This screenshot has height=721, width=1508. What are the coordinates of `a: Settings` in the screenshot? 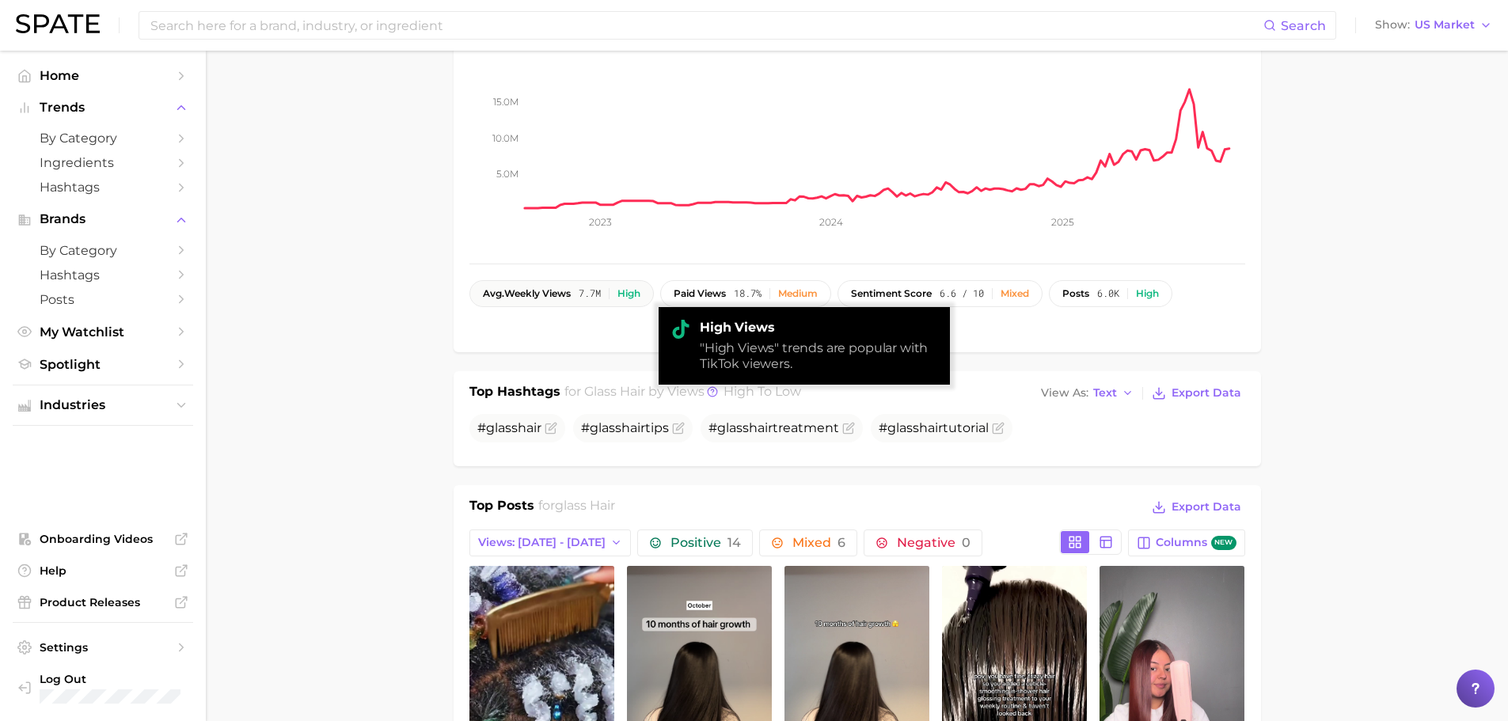 It's located at (103, 647).